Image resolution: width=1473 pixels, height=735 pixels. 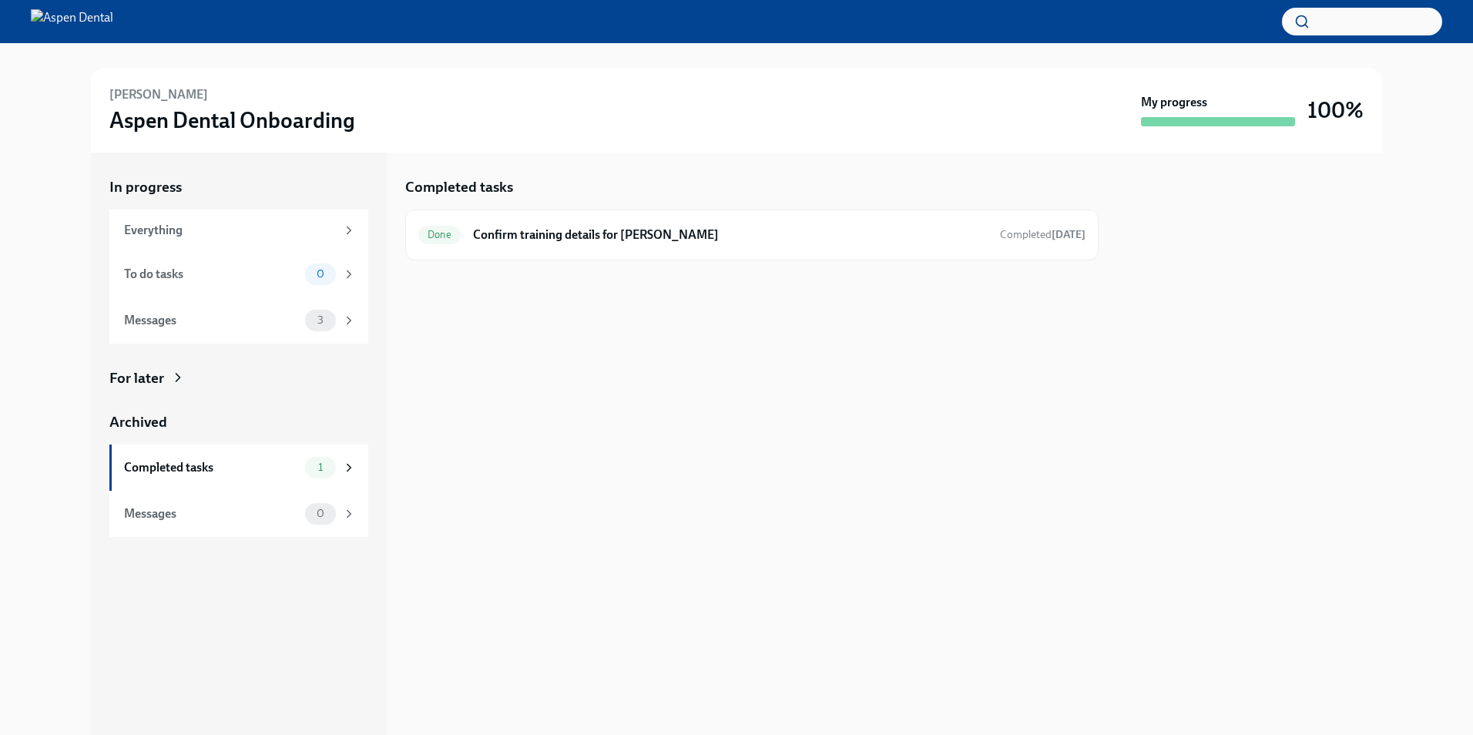 What do you see at coordinates (239, 514) in the screenshot?
I see `a: Messages0` at bounding box center [239, 514].